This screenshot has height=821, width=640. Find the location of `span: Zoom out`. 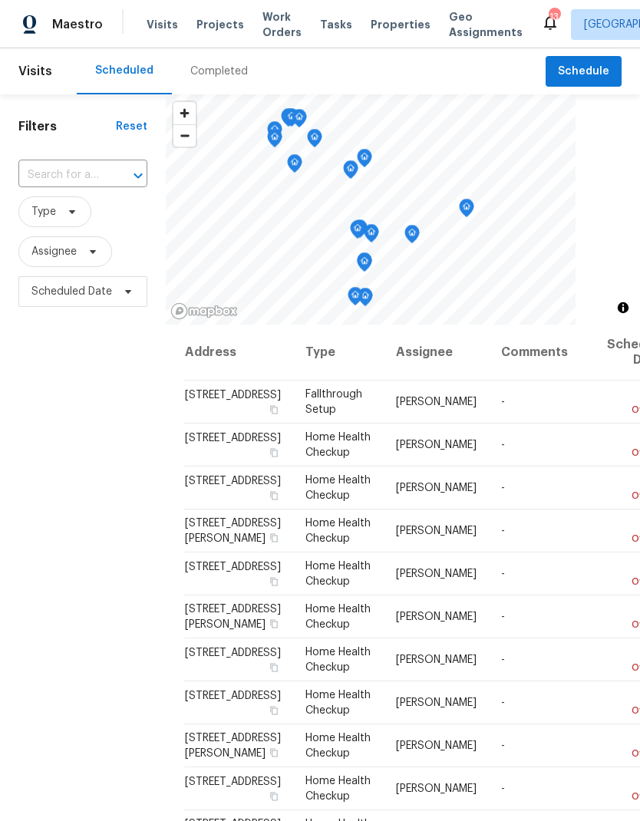

span: Zoom out is located at coordinates (184, 136).